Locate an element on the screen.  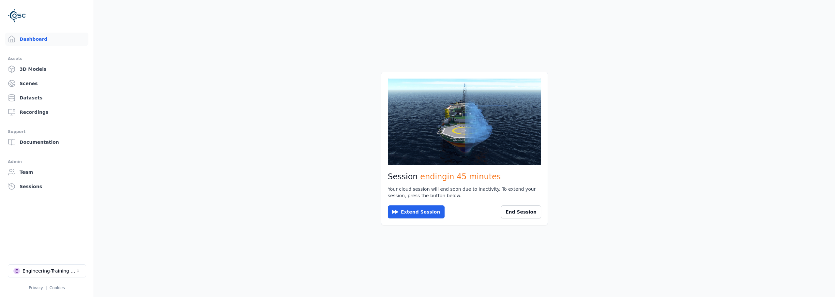
div: Engineering-Training (SSO Staging) is located at coordinates (49, 271).